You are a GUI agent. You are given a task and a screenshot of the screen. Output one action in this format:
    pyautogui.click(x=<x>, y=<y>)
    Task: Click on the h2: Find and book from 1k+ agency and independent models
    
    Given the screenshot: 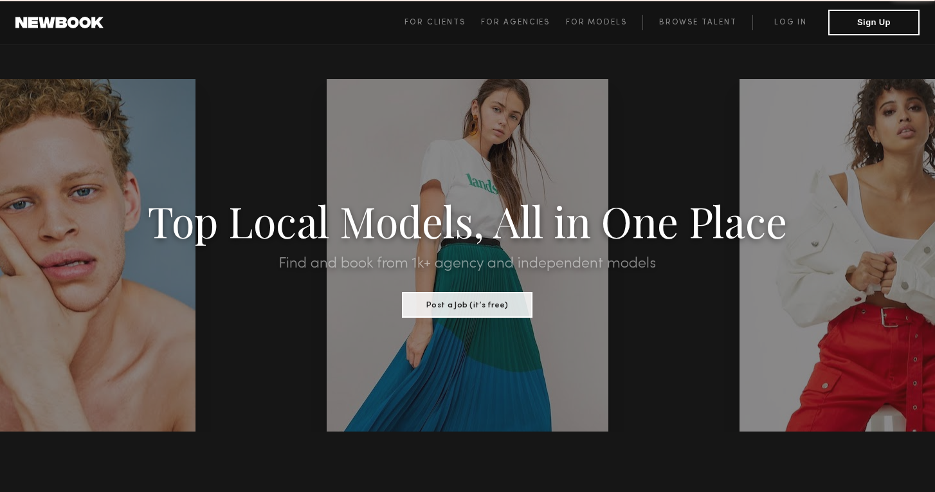 What is the action you would take?
    pyautogui.click(x=467, y=264)
    